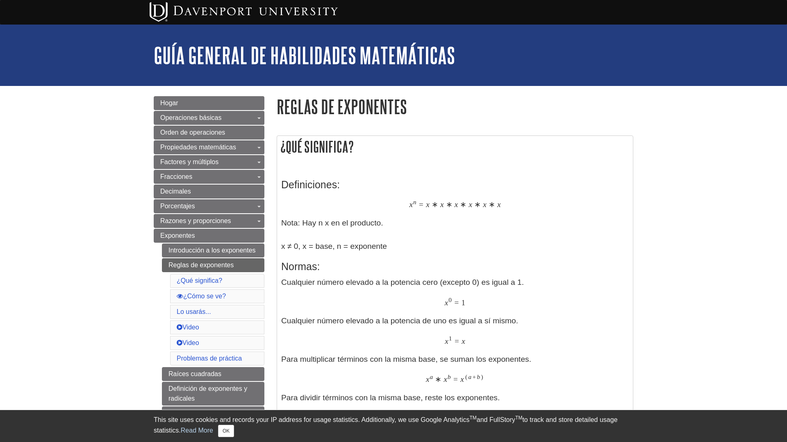 This screenshot has width=787, height=442. I want to click on a: Raíces cuadradas, so click(213, 374).